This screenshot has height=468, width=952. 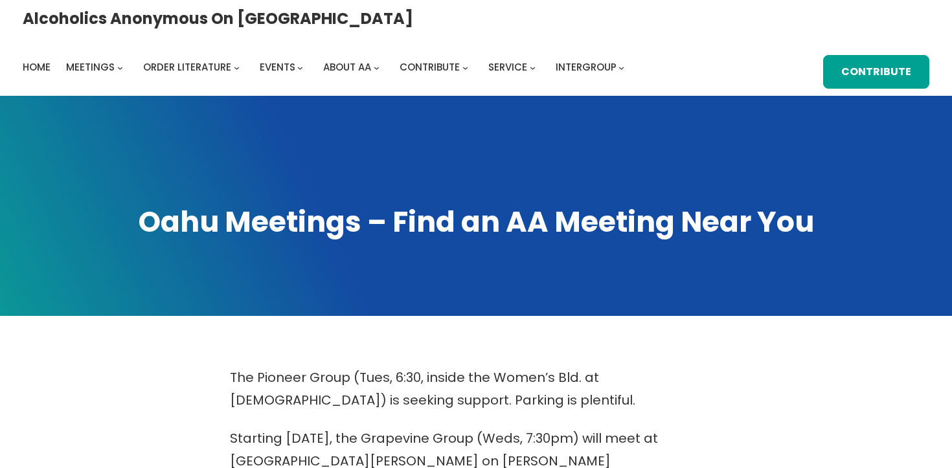 What do you see at coordinates (347, 67) in the screenshot?
I see `a: About AA` at bounding box center [347, 67].